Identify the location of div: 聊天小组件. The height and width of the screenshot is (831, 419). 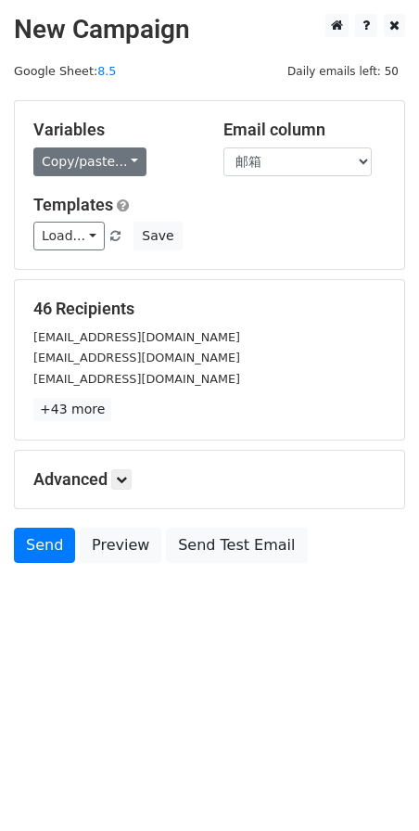
(373, 786).